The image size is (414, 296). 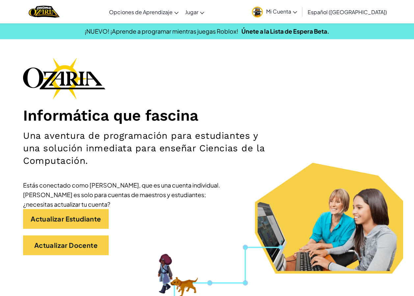 I want to click on a: Actualizar Docente, so click(x=66, y=245).